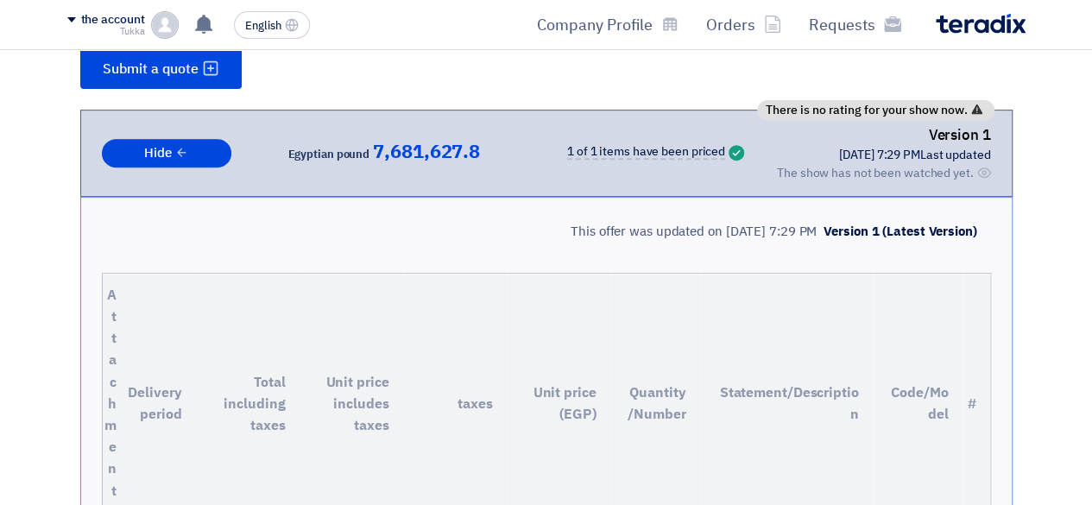 This screenshot has height=505, width=1092. I want to click on font: Delivery period, so click(155, 403).